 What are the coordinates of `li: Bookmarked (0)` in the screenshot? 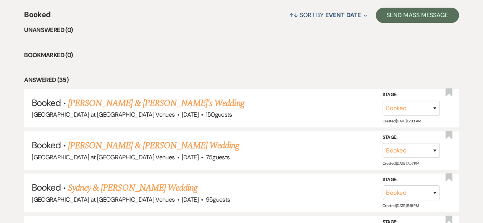 It's located at (241, 55).